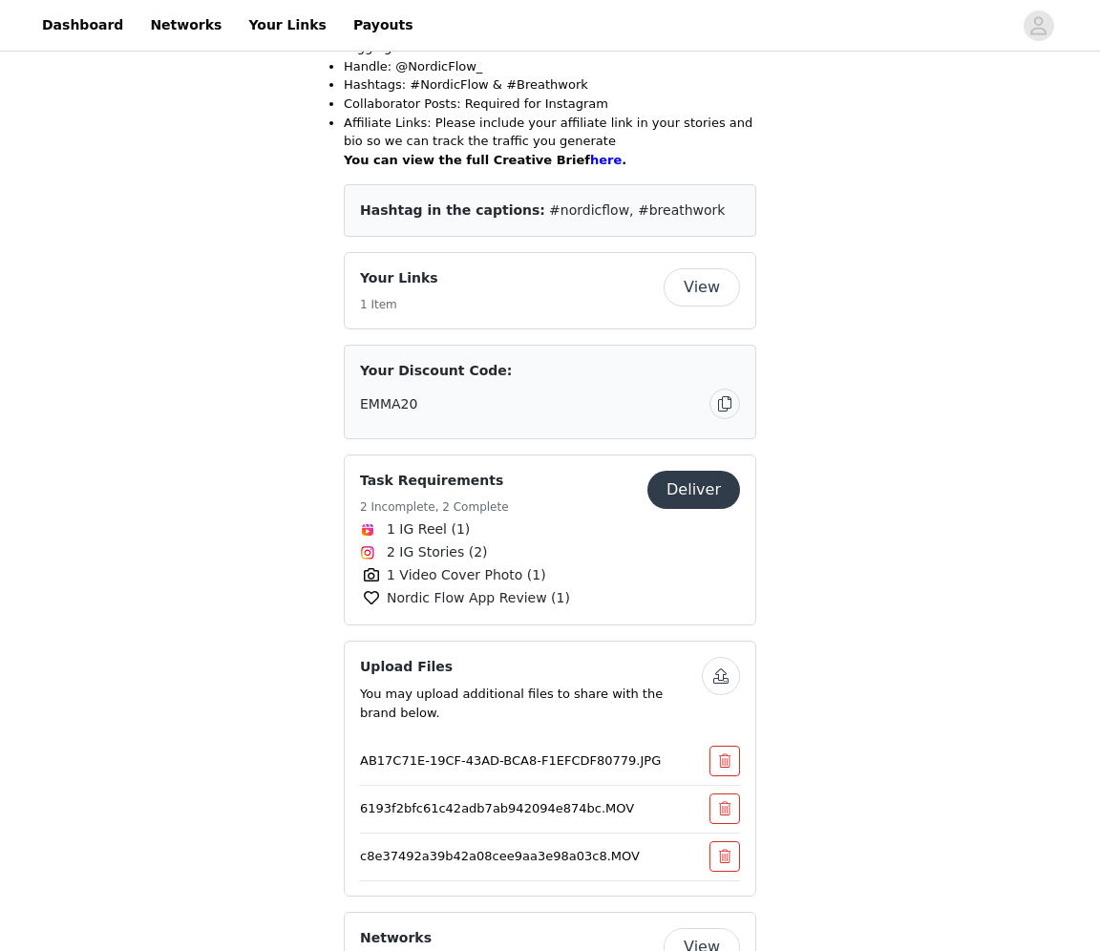 This screenshot has width=1100, height=951. What do you see at coordinates (485, 159) in the screenshot?
I see `strong: You can view the full Creative Brief .` at bounding box center [485, 159].